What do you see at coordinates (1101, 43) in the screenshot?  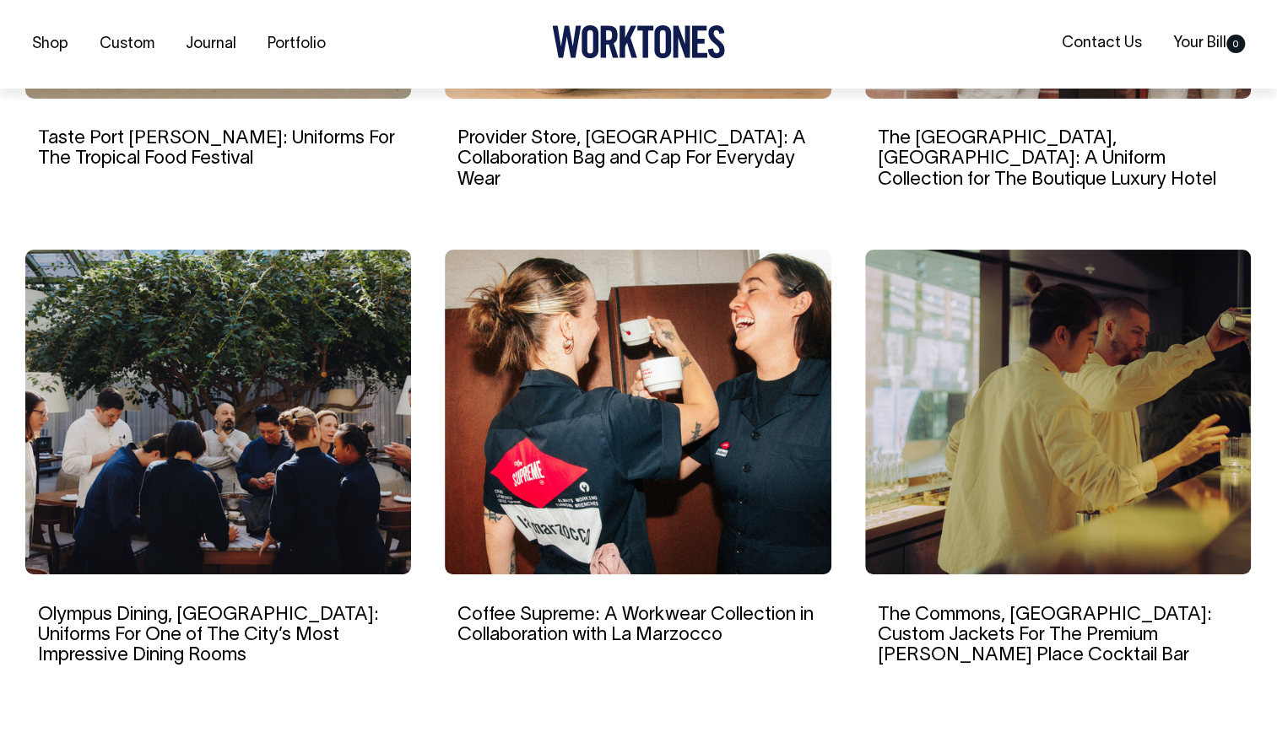 I see `a: Contact Us` at bounding box center [1101, 43].